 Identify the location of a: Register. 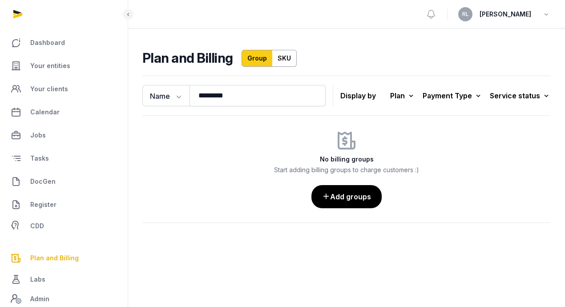
(64, 205).